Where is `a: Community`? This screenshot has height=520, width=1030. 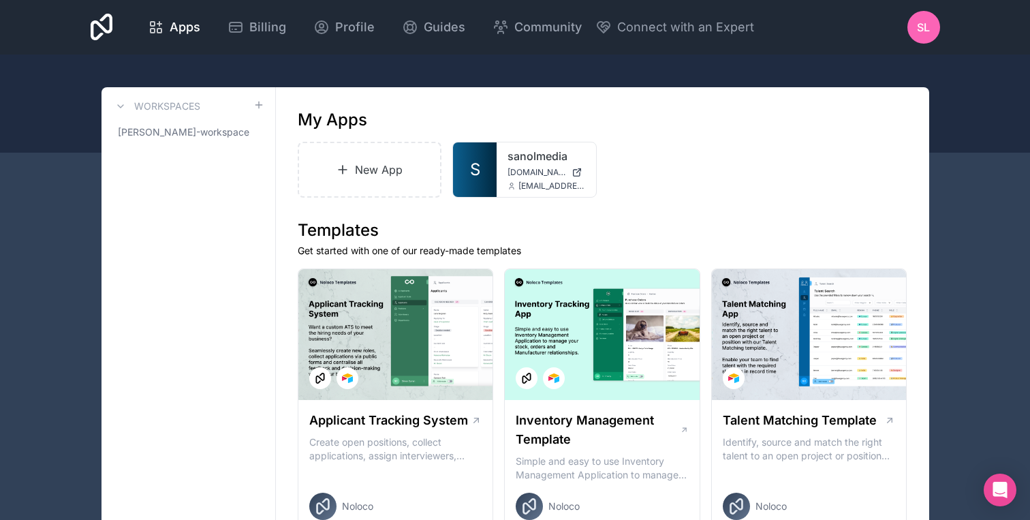
a: Community is located at coordinates (537, 27).